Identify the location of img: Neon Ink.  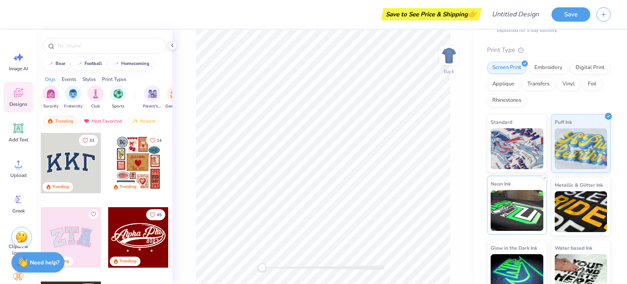
(517, 210).